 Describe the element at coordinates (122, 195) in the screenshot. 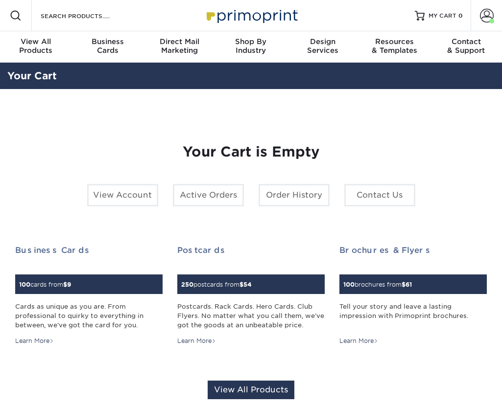

I see `a: View Account` at that location.